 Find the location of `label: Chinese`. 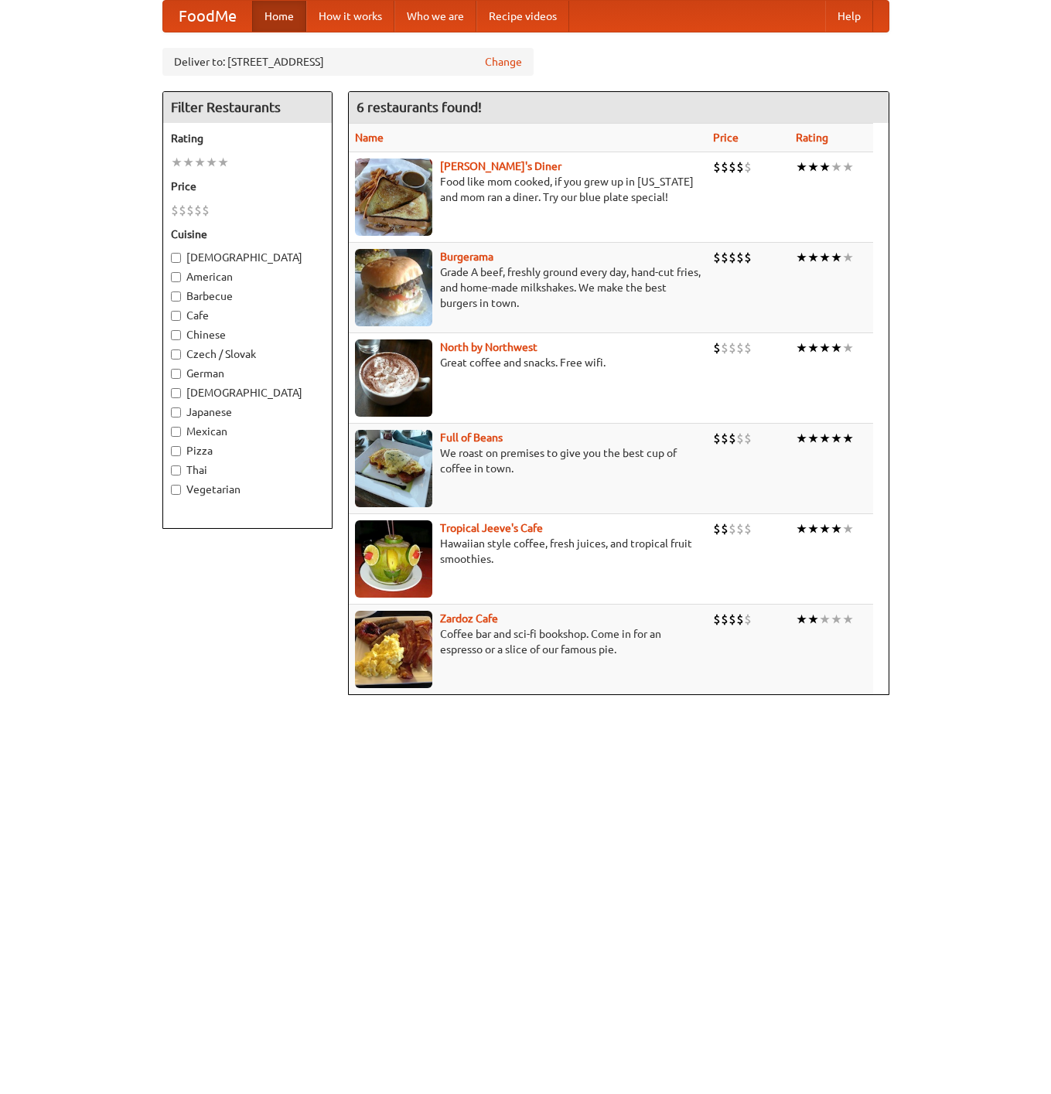

label: Chinese is located at coordinates (247, 335).